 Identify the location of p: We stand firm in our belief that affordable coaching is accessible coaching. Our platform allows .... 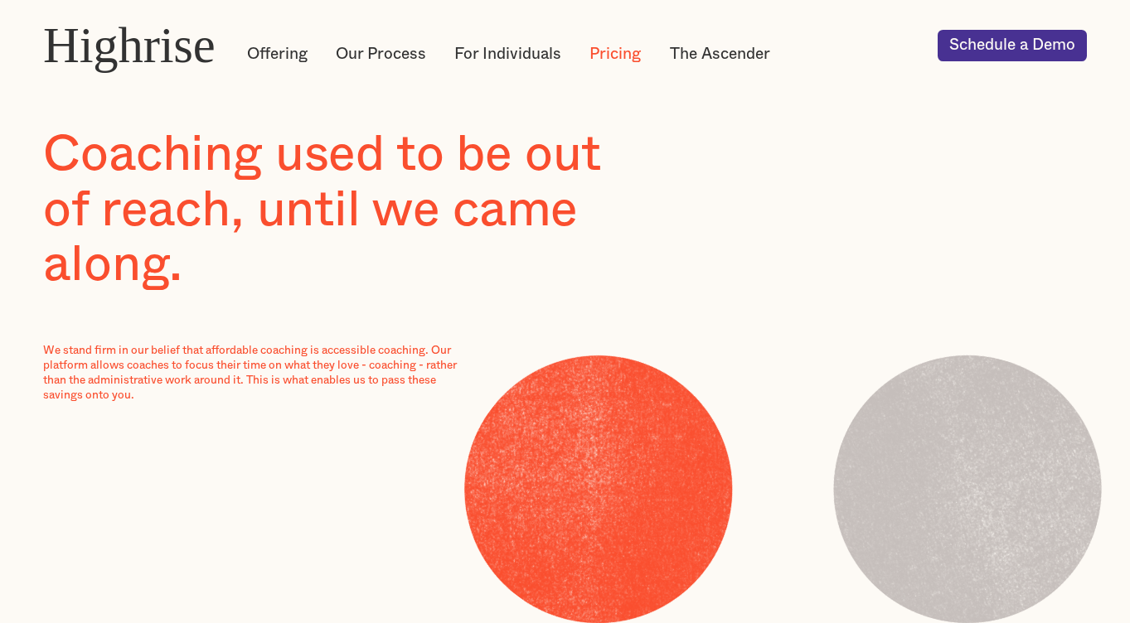
(258, 373).